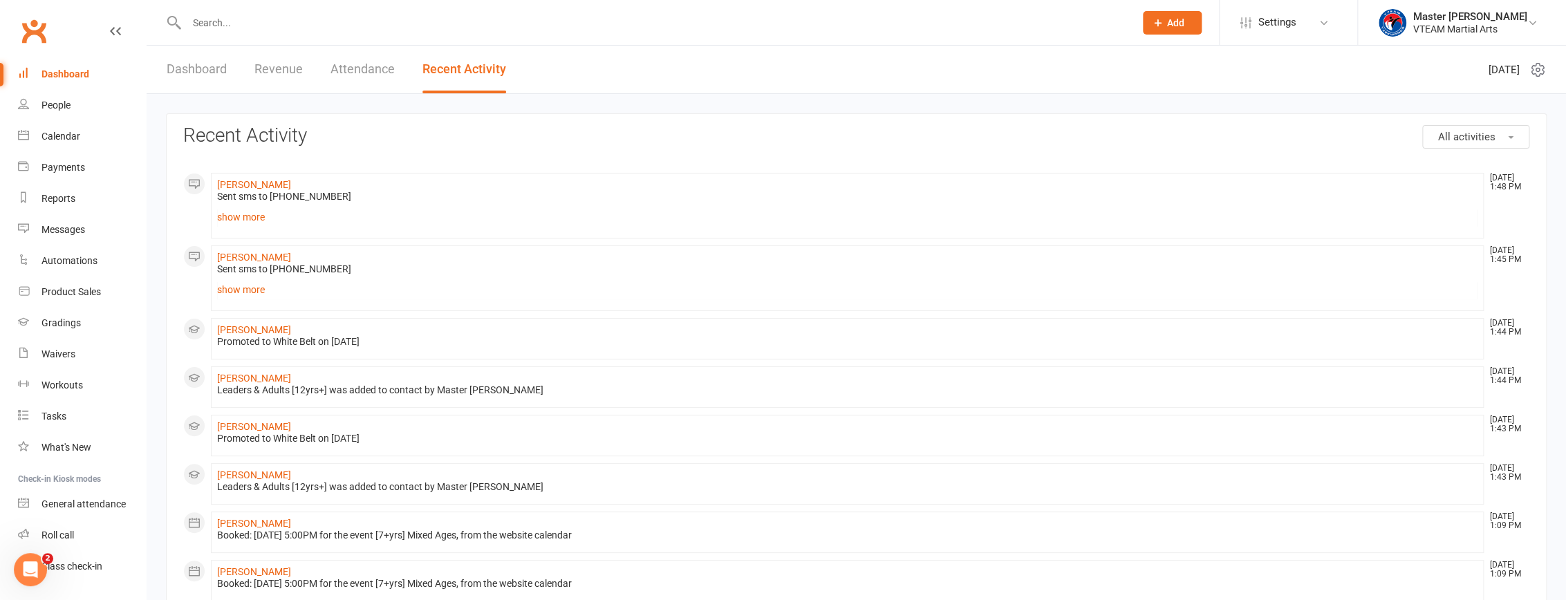 This screenshot has width=1566, height=600. Describe the element at coordinates (82, 323) in the screenshot. I see `a: Gradings` at that location.